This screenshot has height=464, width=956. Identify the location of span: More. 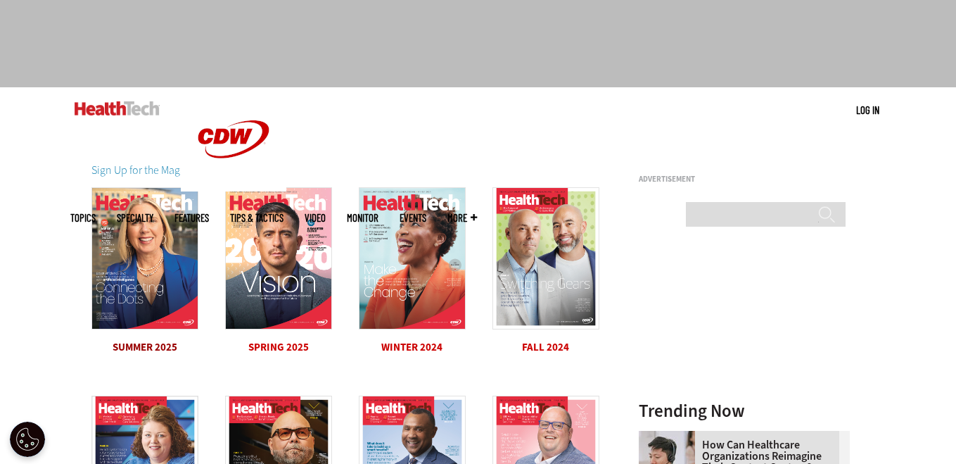
(462, 217).